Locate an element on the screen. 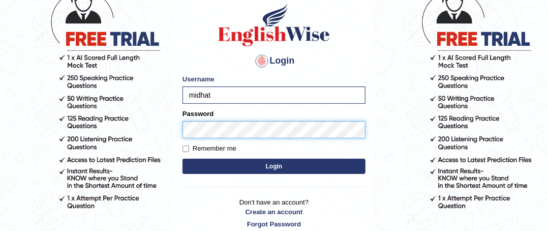  h4: Login is located at coordinates (274, 61).